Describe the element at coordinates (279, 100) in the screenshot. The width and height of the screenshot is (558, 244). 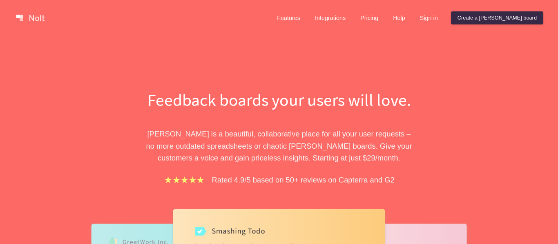
I see `h1: Feedback boards your users will love.` at that location.